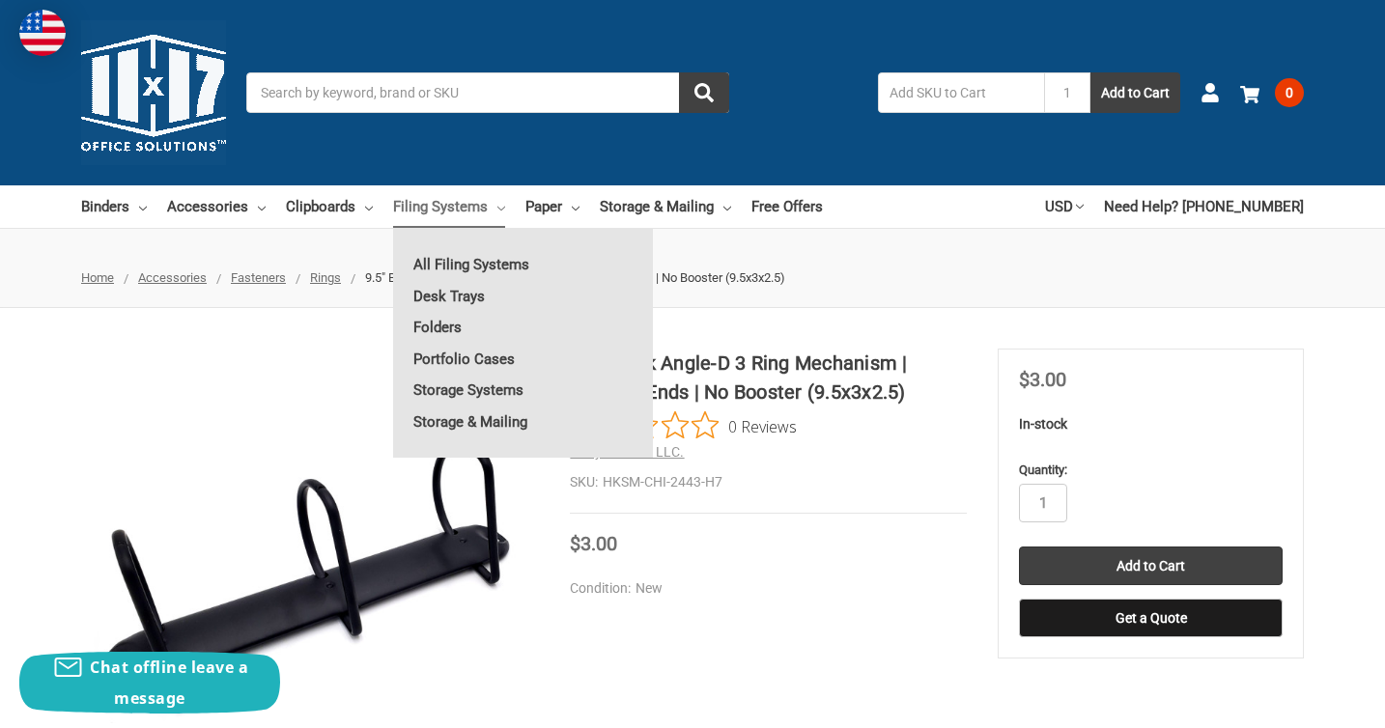  Describe the element at coordinates (154, 93) in the screenshot. I see `img: 11x17.com` at that location.